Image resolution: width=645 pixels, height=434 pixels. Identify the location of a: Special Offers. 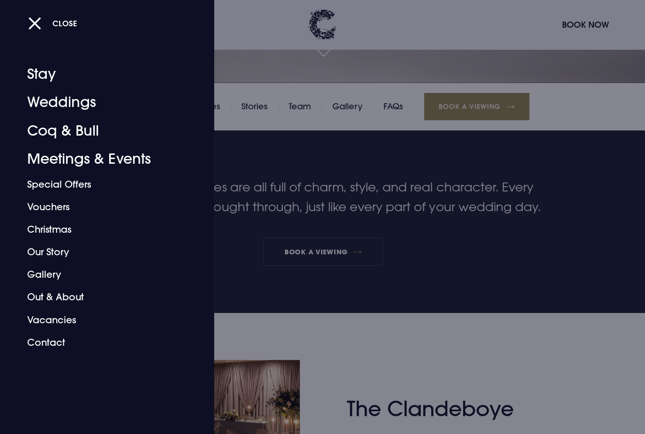
(101, 184).